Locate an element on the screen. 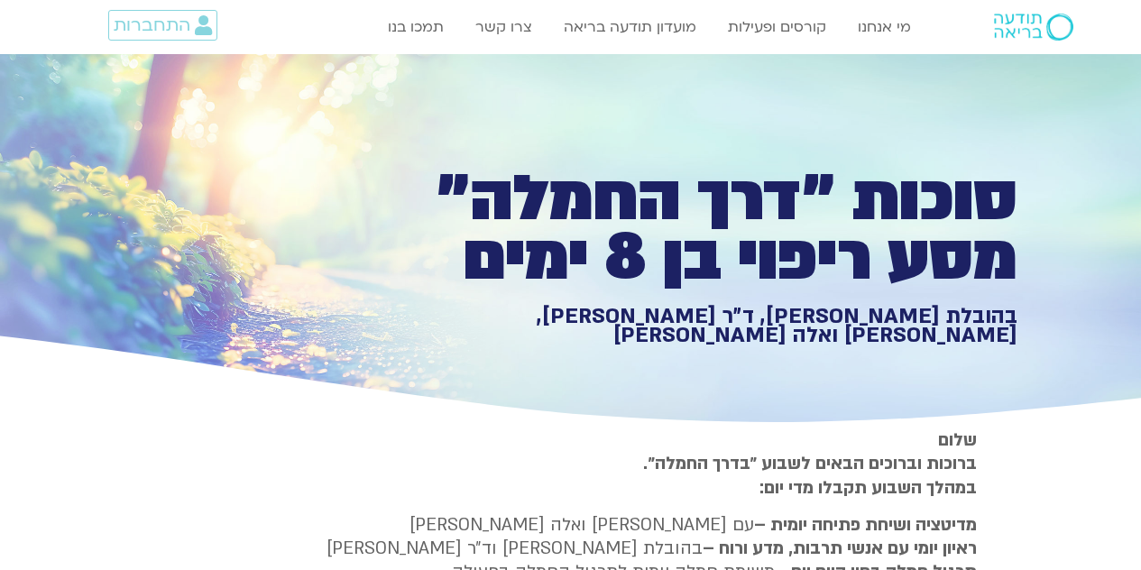 This screenshot has height=570, width=1141. a: מי אנחנו is located at coordinates (884, 27).